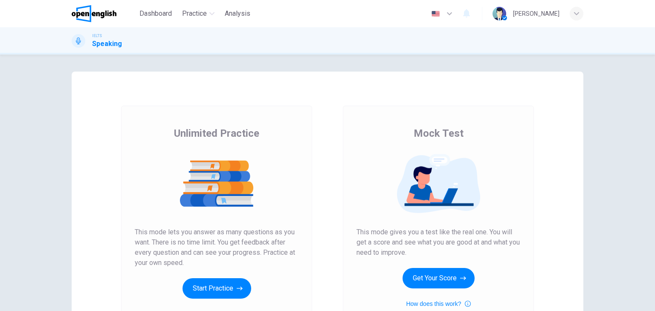  Describe the element at coordinates (237, 14) in the screenshot. I see `span: Analysis` at that location.